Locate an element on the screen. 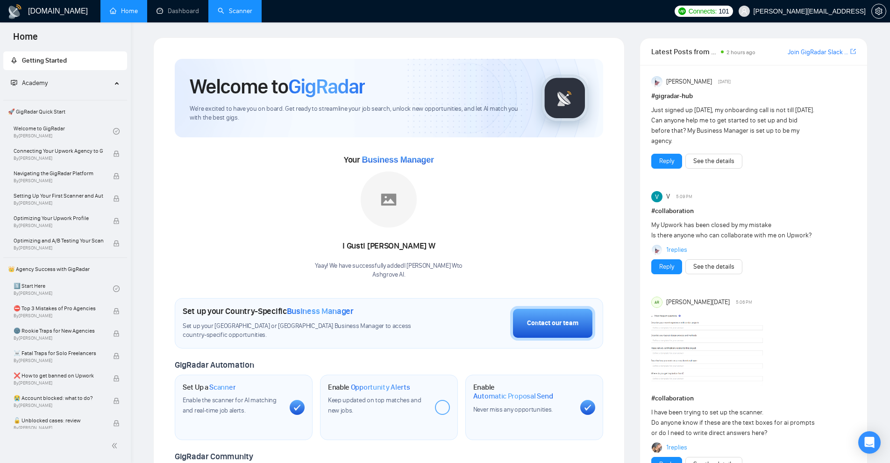  span: 🌚 Rookie Traps for New Agencies is located at coordinates (58, 331).